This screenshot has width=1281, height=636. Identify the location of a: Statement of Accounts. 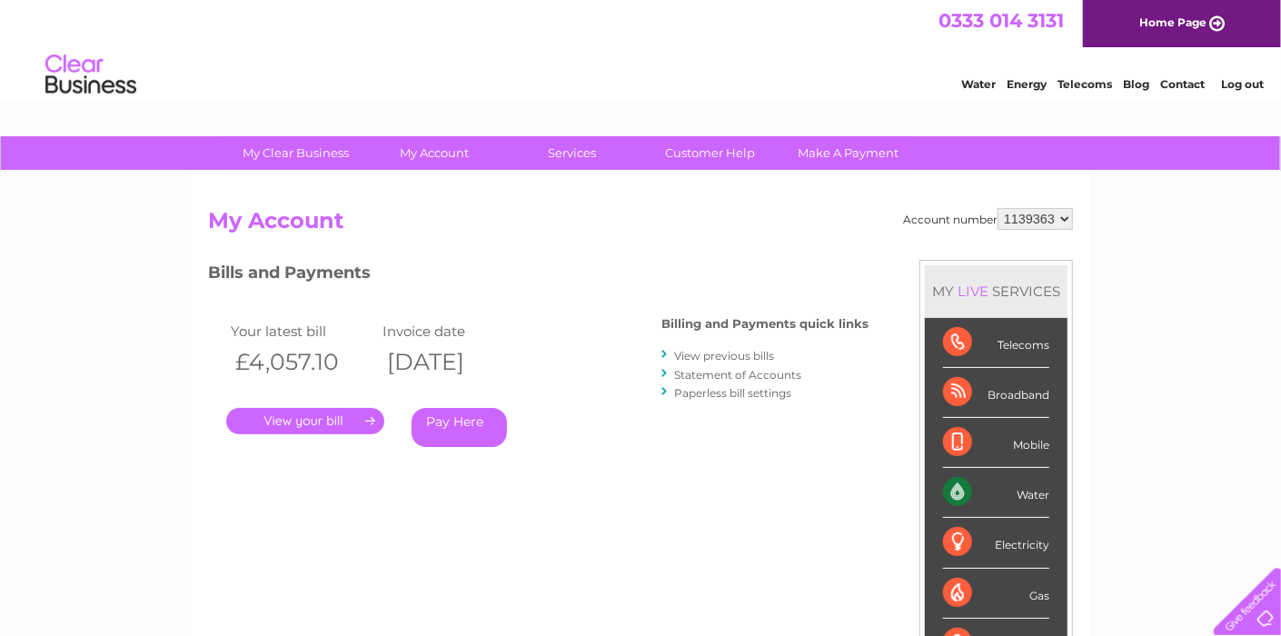
(738, 374).